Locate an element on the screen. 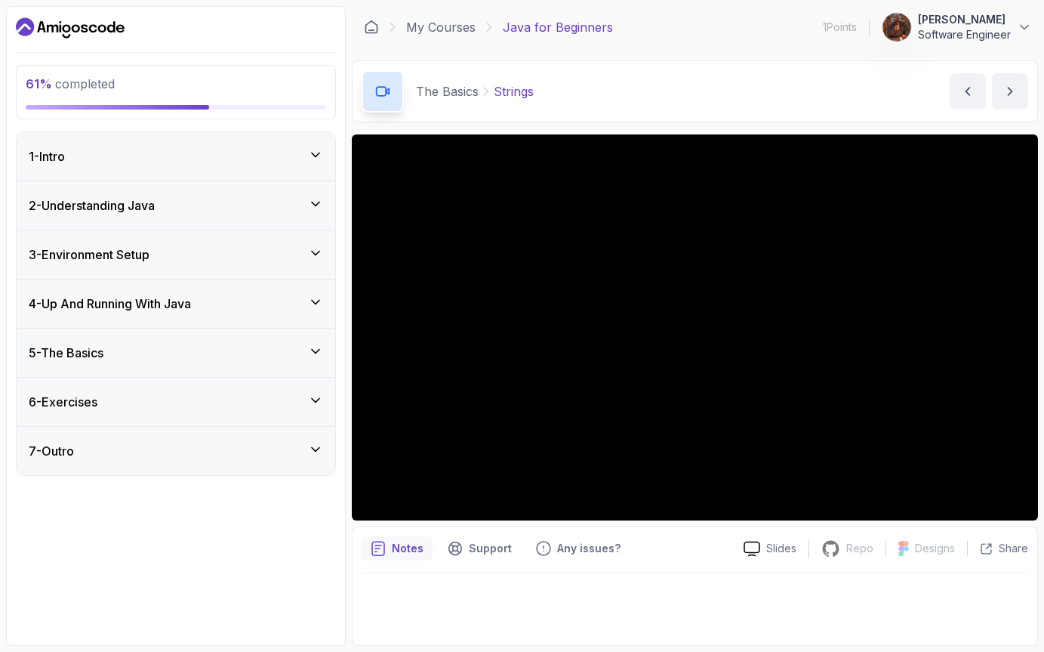  p: Strings is located at coordinates (513, 91).